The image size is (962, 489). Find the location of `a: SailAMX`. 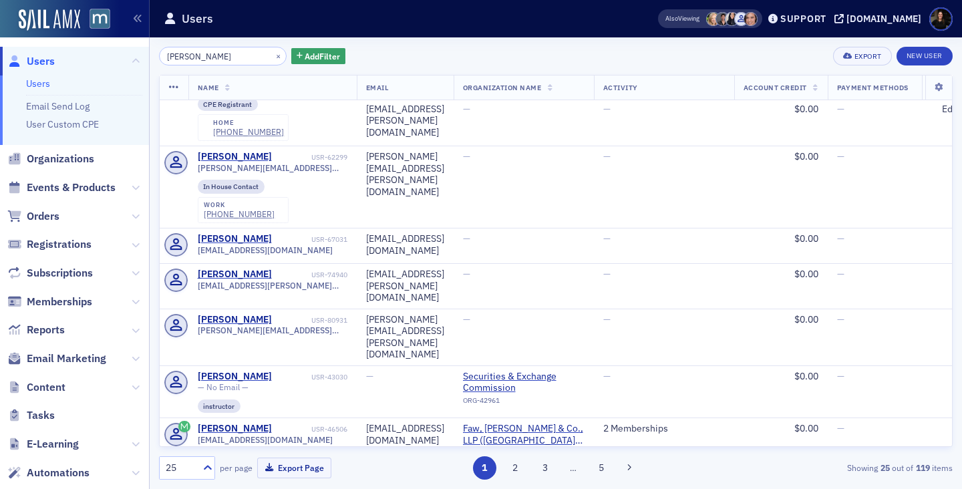

a: SailAMX is located at coordinates (49, 20).